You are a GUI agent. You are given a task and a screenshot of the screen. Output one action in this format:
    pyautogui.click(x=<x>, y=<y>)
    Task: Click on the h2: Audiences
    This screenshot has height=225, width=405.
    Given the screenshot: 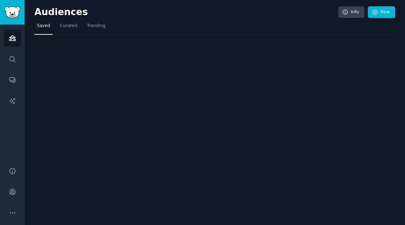 What is the action you would take?
    pyautogui.click(x=187, y=12)
    